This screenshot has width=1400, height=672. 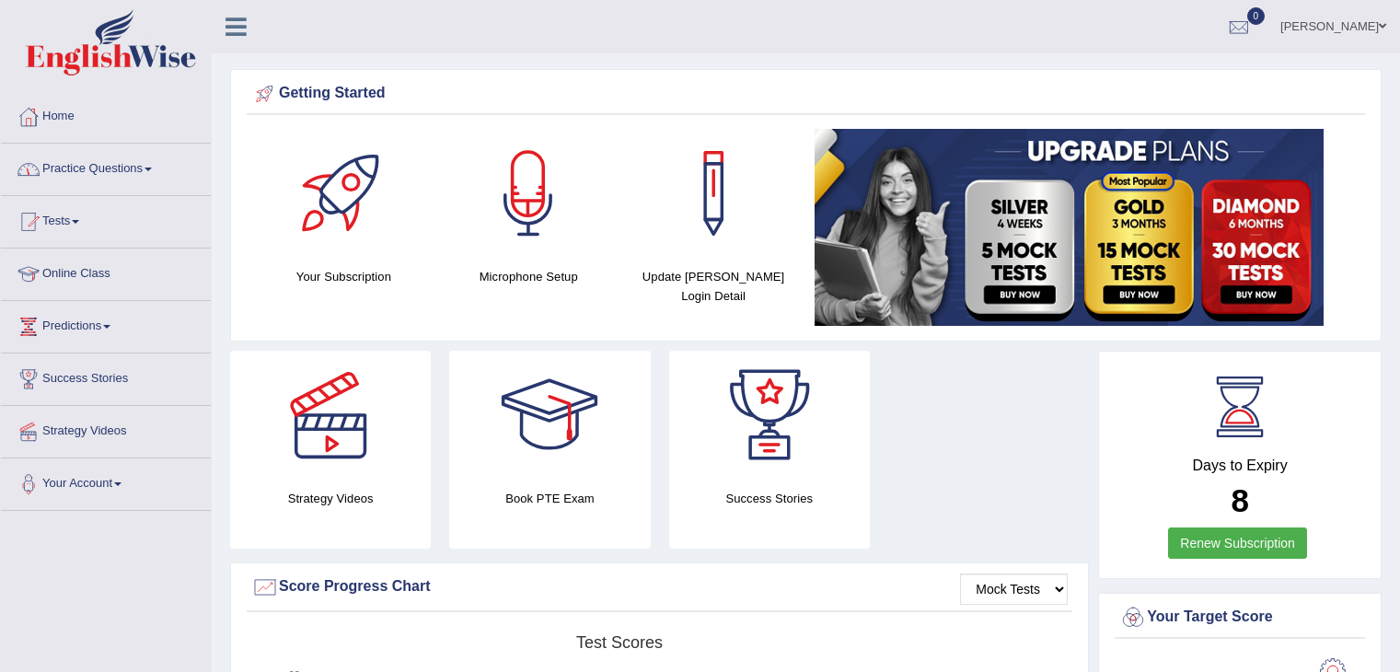 What do you see at coordinates (528, 276) in the screenshot?
I see `h4: Microphone Setup` at bounding box center [528, 276].